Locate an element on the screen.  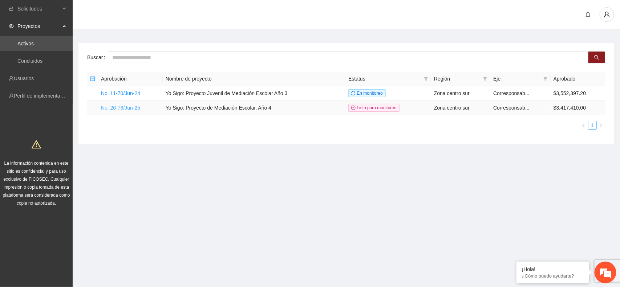
span: minus-square is located at coordinates (93, 79).